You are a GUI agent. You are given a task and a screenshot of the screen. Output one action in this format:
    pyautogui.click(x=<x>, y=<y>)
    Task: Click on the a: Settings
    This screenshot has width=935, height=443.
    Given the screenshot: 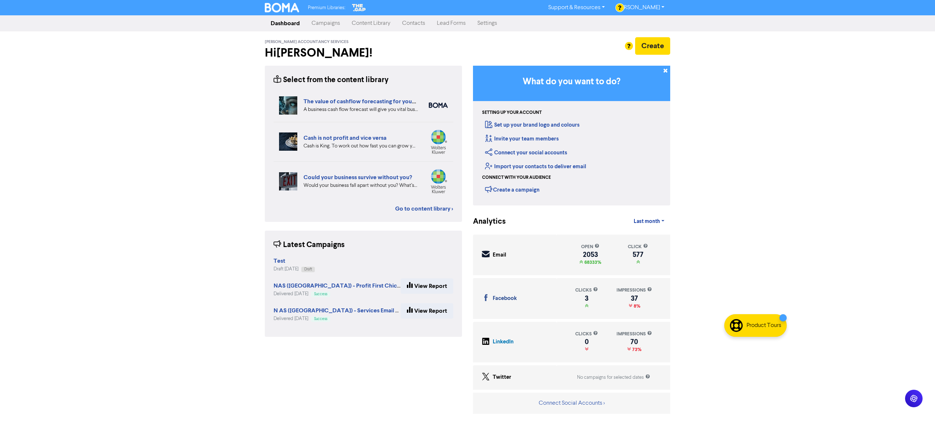 What is the action you would take?
    pyautogui.click(x=487, y=23)
    